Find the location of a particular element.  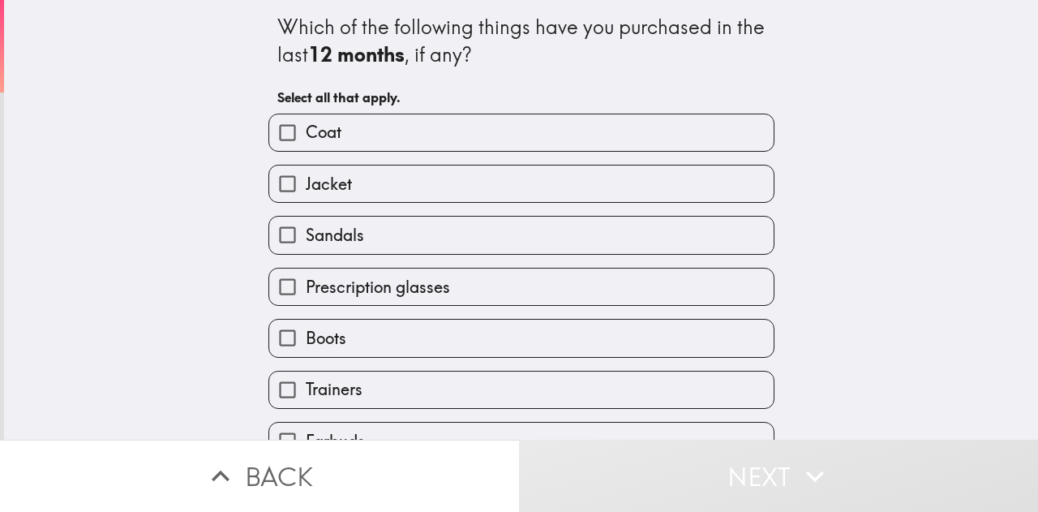

span: Prescription glasses is located at coordinates (378, 287).